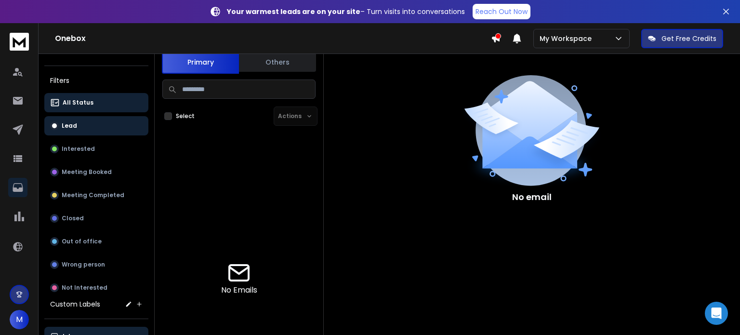  I want to click on button: Get Free Credits, so click(682, 39).